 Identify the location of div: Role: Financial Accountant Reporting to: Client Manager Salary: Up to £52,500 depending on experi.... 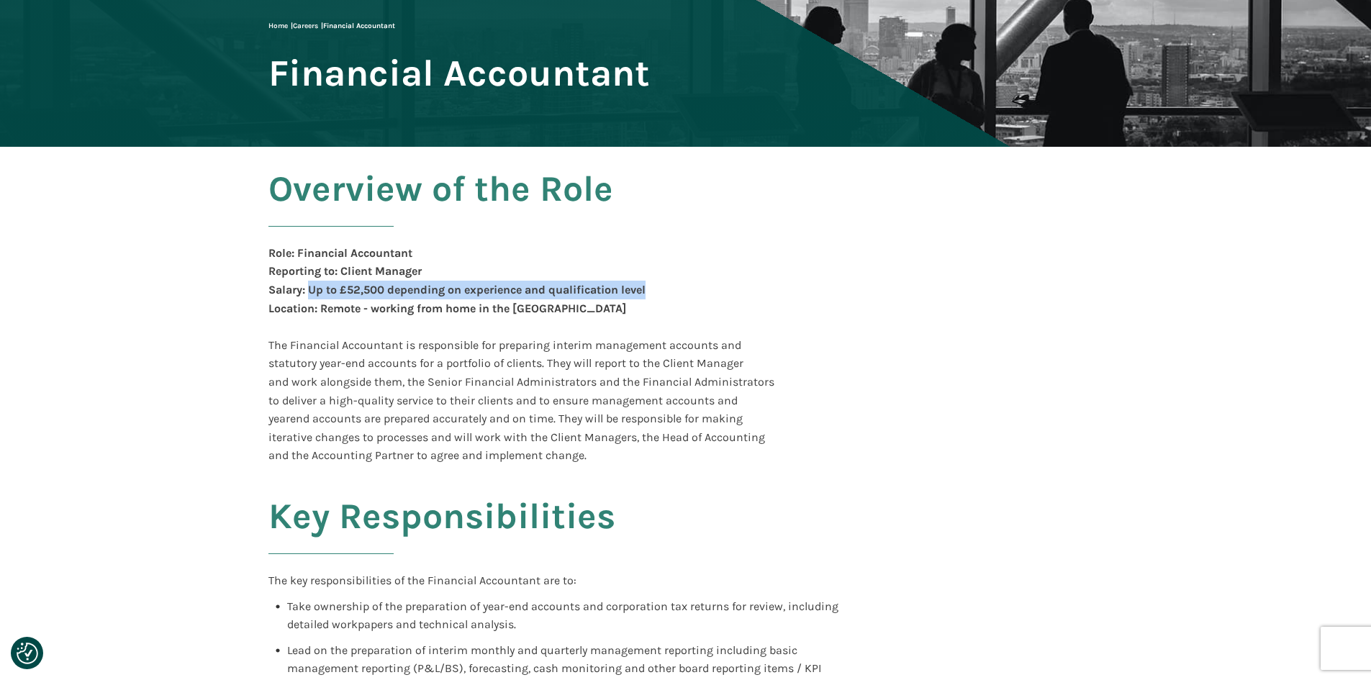
(457, 290).